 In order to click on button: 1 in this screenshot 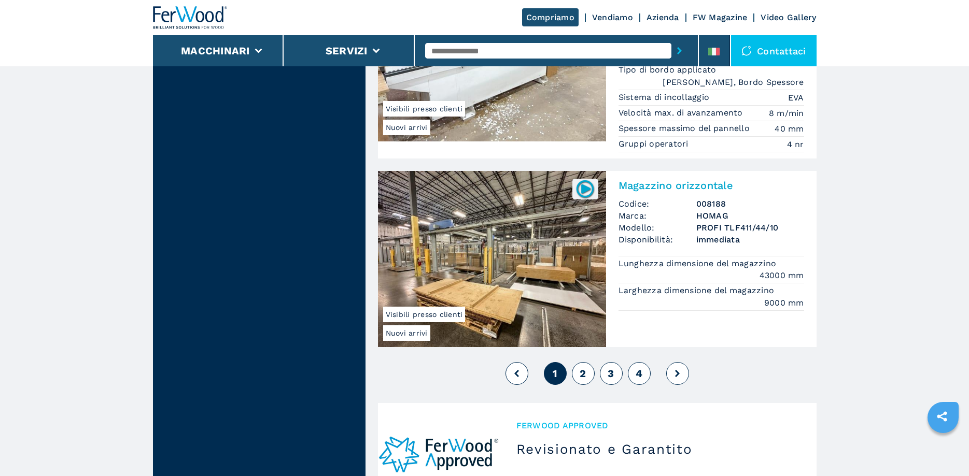, I will do `click(555, 374)`.